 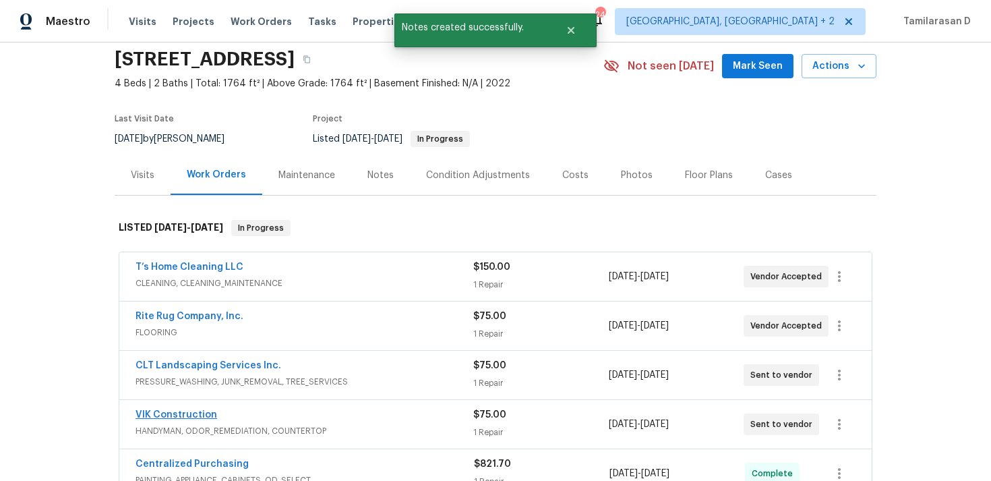 I want to click on div: Work Orders, so click(x=216, y=175).